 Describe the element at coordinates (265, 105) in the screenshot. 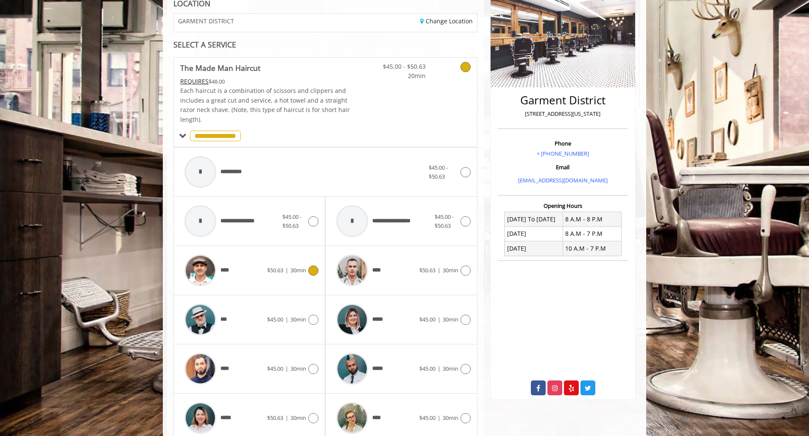

I see `span: Each haircut is a combination of scissors and clippers and includes a great cut and service, a ho...` at that location.